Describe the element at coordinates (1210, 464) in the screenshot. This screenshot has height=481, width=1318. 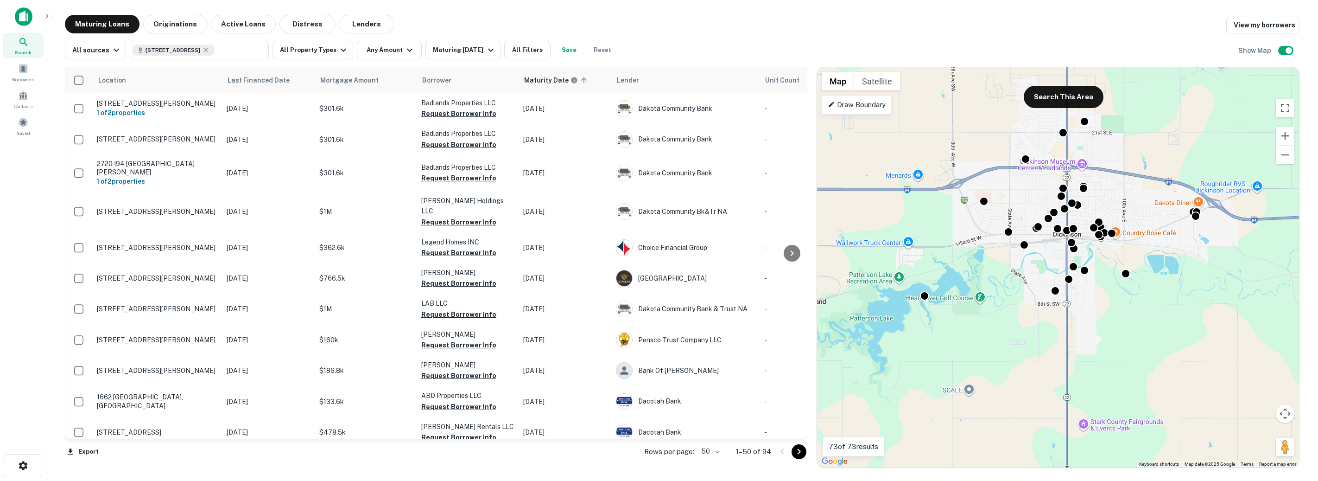
I see `span: Map data ©2025 Google` at that location.